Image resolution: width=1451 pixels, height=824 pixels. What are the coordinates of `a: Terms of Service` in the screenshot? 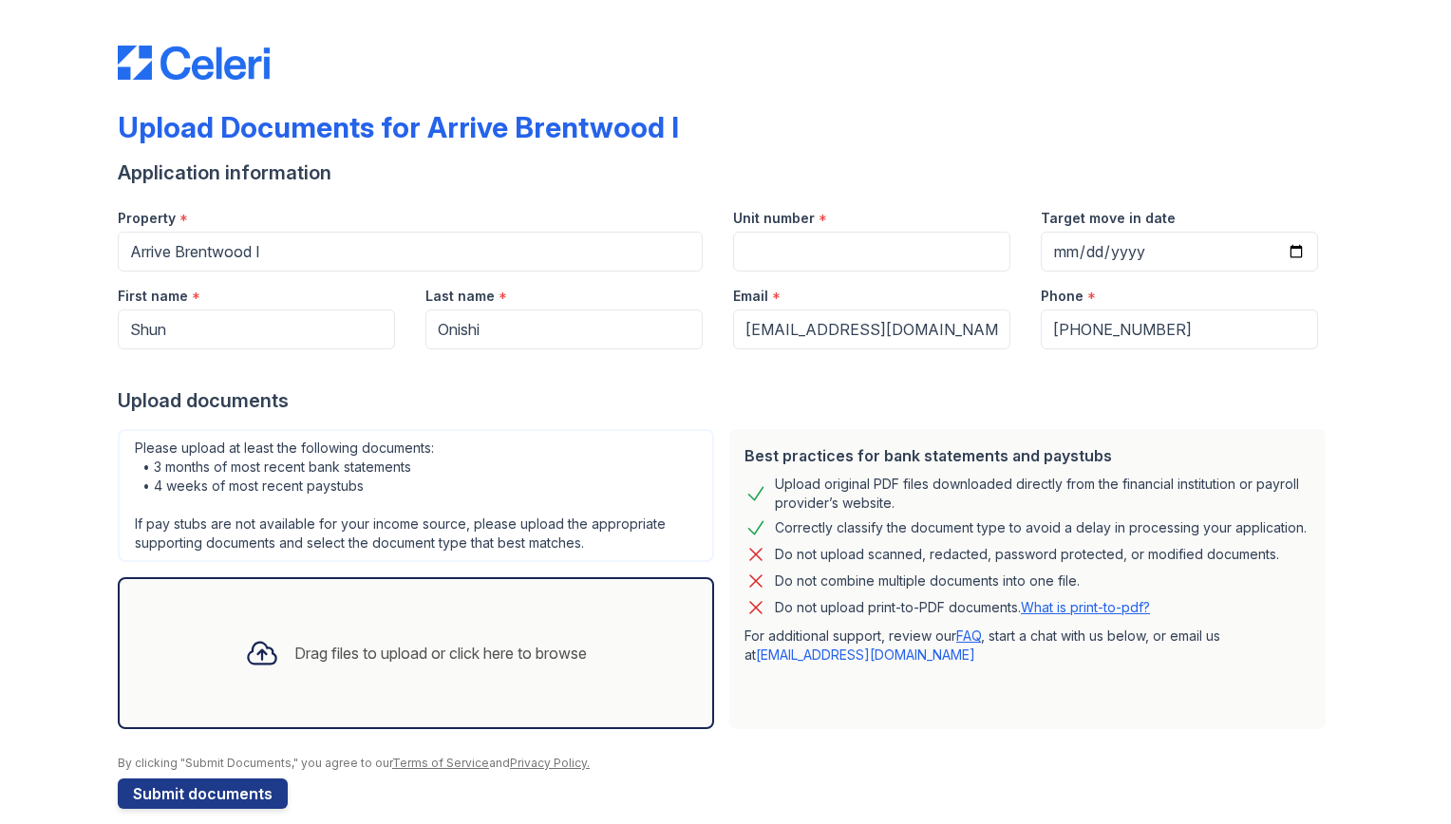 It's located at (441, 763).